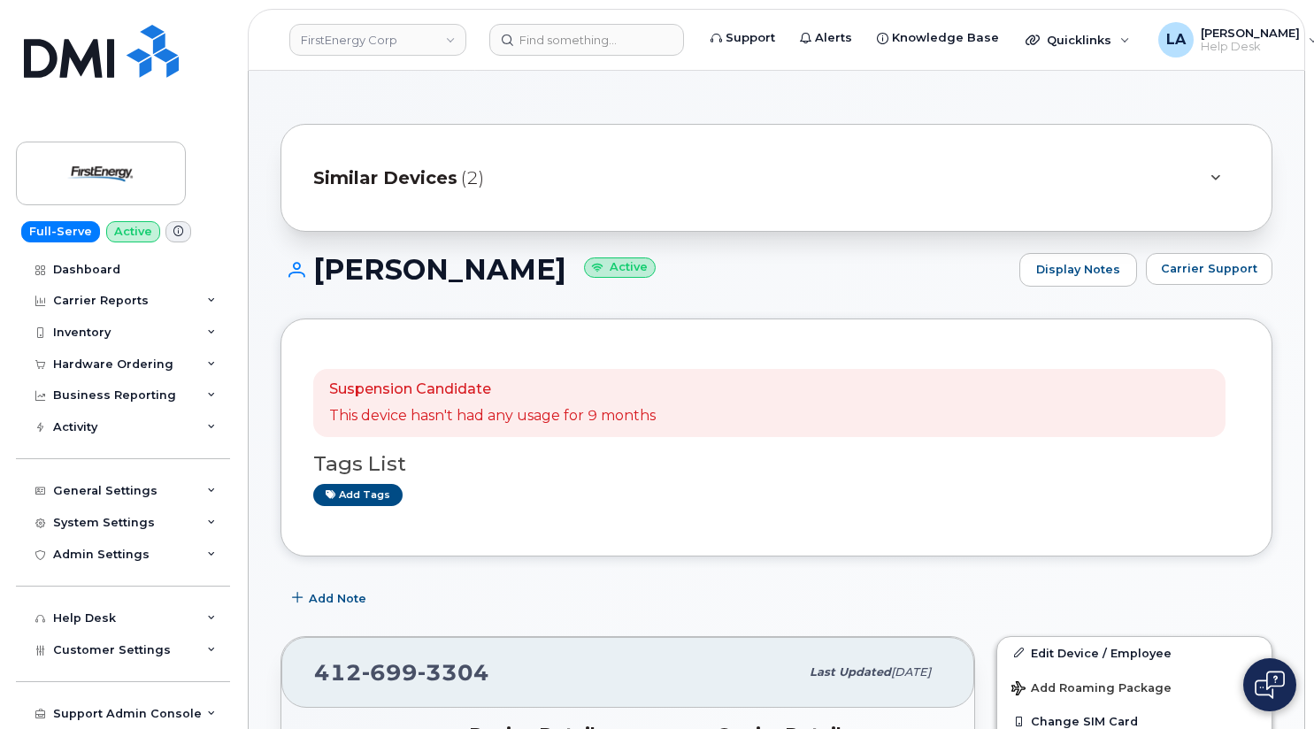  Describe the element at coordinates (1091, 689) in the screenshot. I see `span: Add Roaming Package` at that location.